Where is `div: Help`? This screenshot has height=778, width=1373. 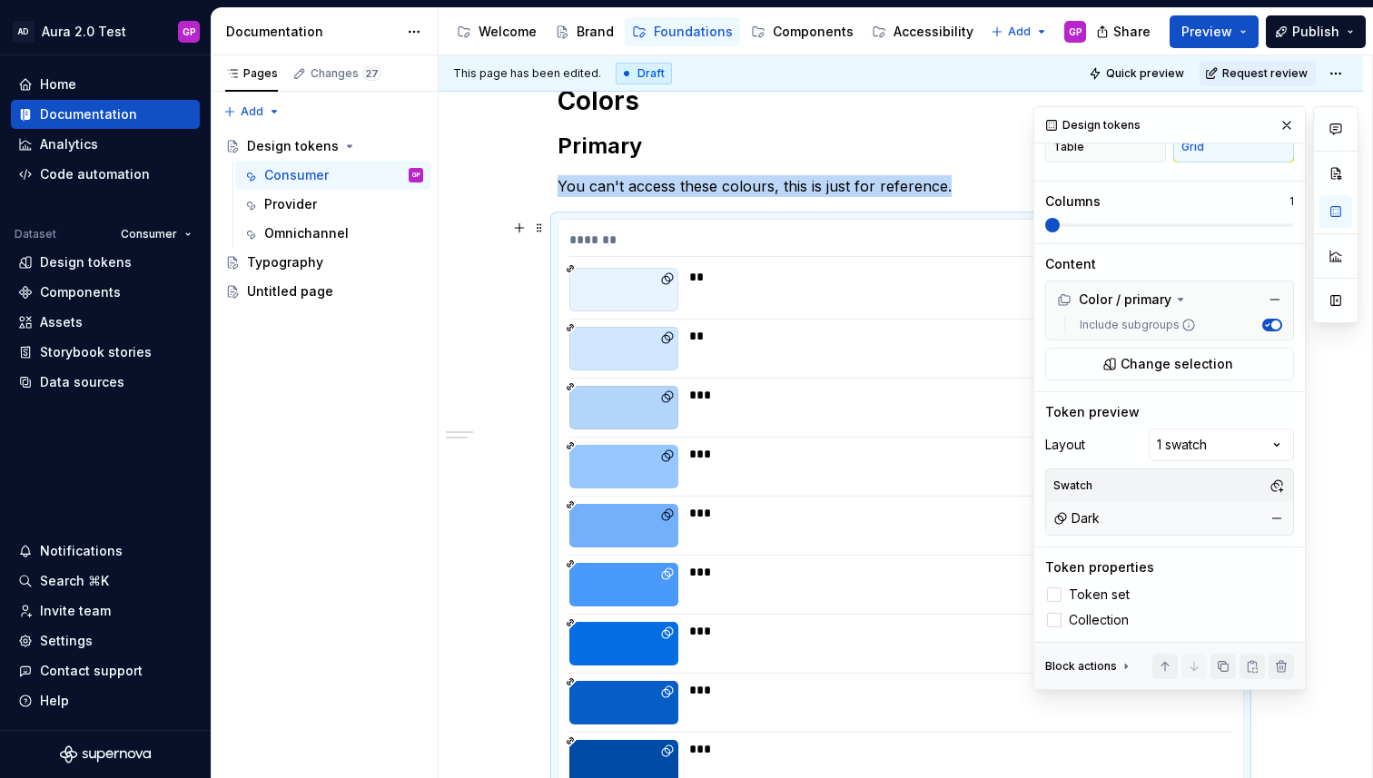
div: Help is located at coordinates (54, 701).